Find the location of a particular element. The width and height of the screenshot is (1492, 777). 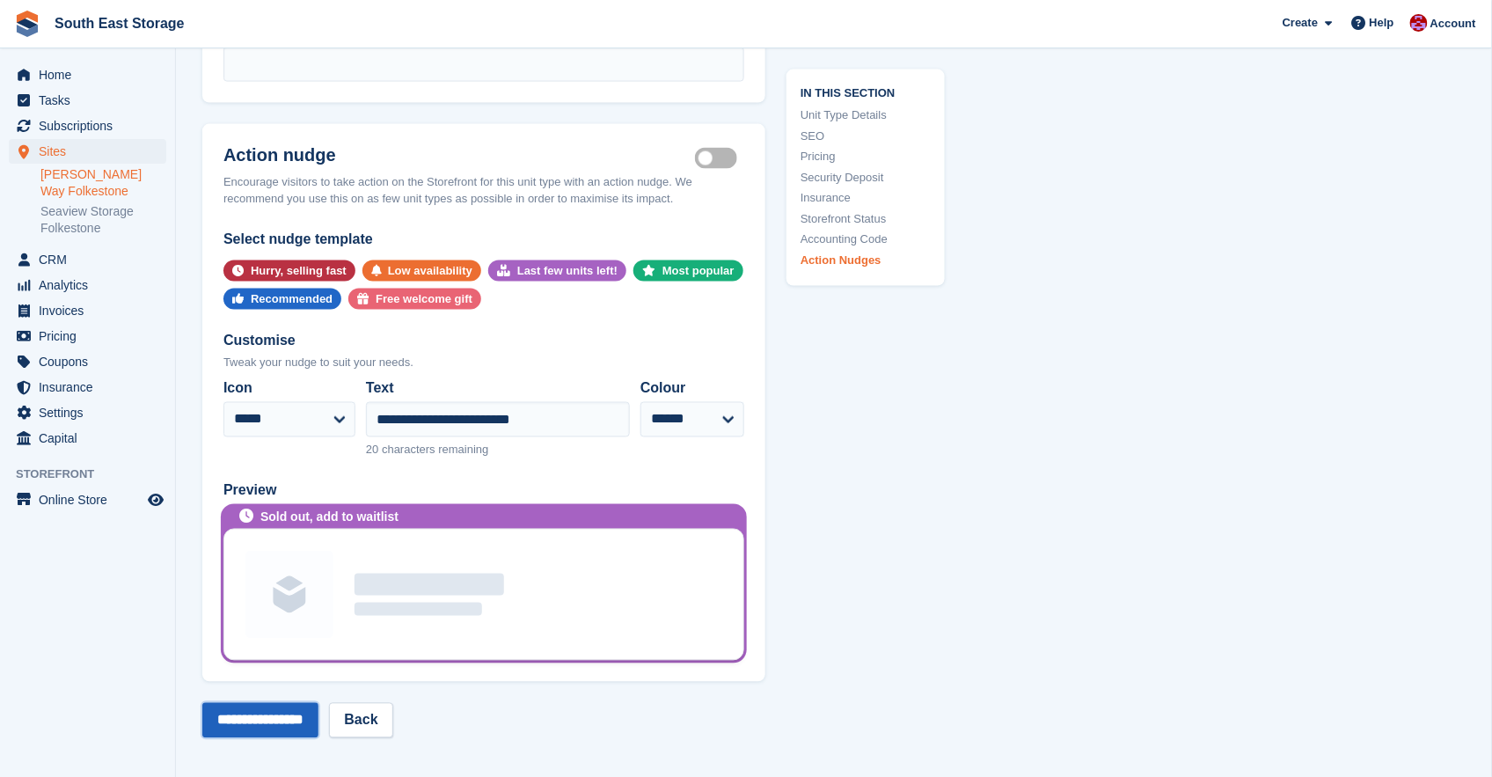

div: Customise is located at coordinates (484, 341).